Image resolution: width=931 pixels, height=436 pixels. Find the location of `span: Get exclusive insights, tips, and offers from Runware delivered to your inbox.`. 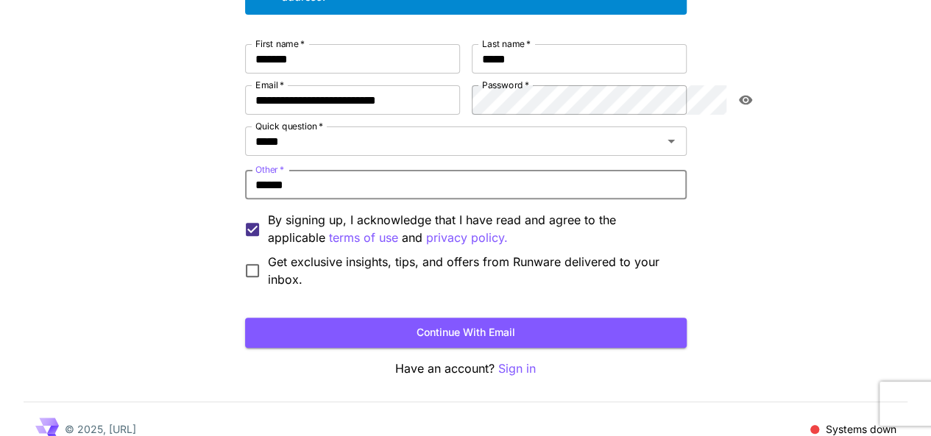

span: Get exclusive insights, tips, and offers from Runware delivered to your inbox. is located at coordinates (471, 271).